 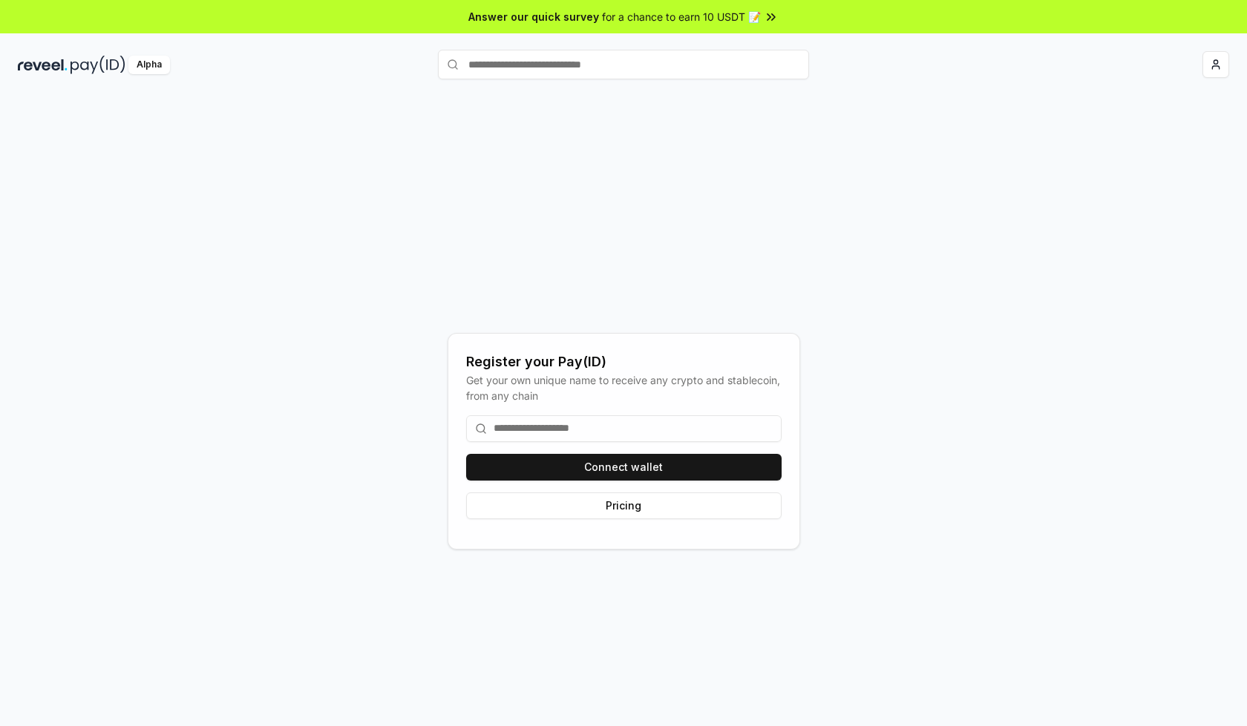 I want to click on div: Get your own unique name to receive any crypto and stablecoin, from any chain, so click(x=623, y=388).